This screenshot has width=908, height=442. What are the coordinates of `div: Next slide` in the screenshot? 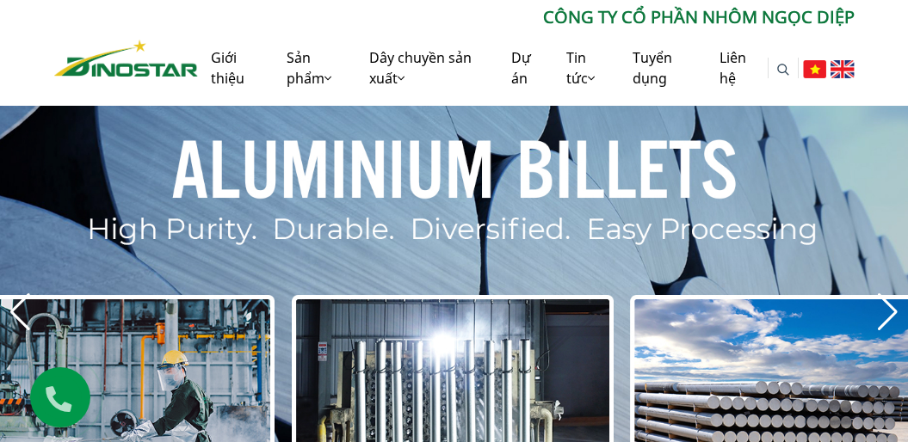 It's located at (887, 312).